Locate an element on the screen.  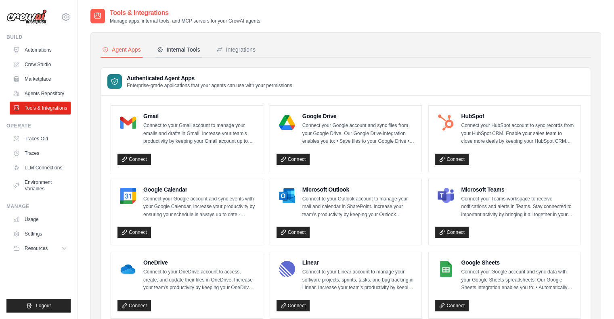
p: Connect your Google account and sync events with your Google Calendar. Increase your productivity... is located at coordinates (200, 207).